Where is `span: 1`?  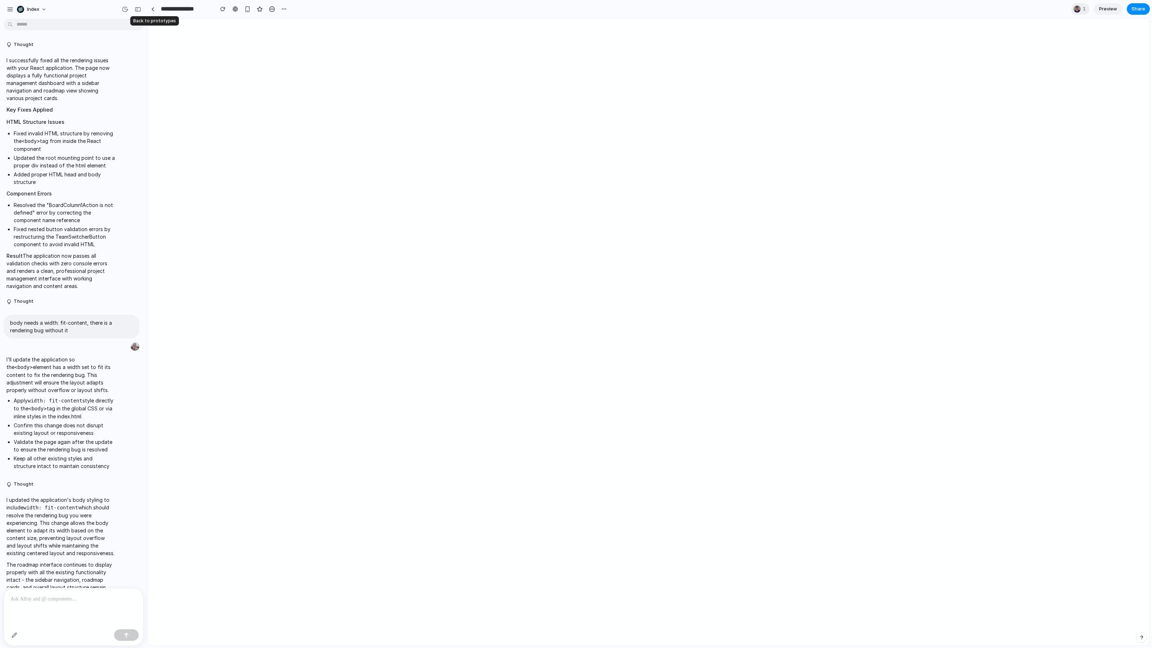
span: 1 is located at coordinates (1085, 9).